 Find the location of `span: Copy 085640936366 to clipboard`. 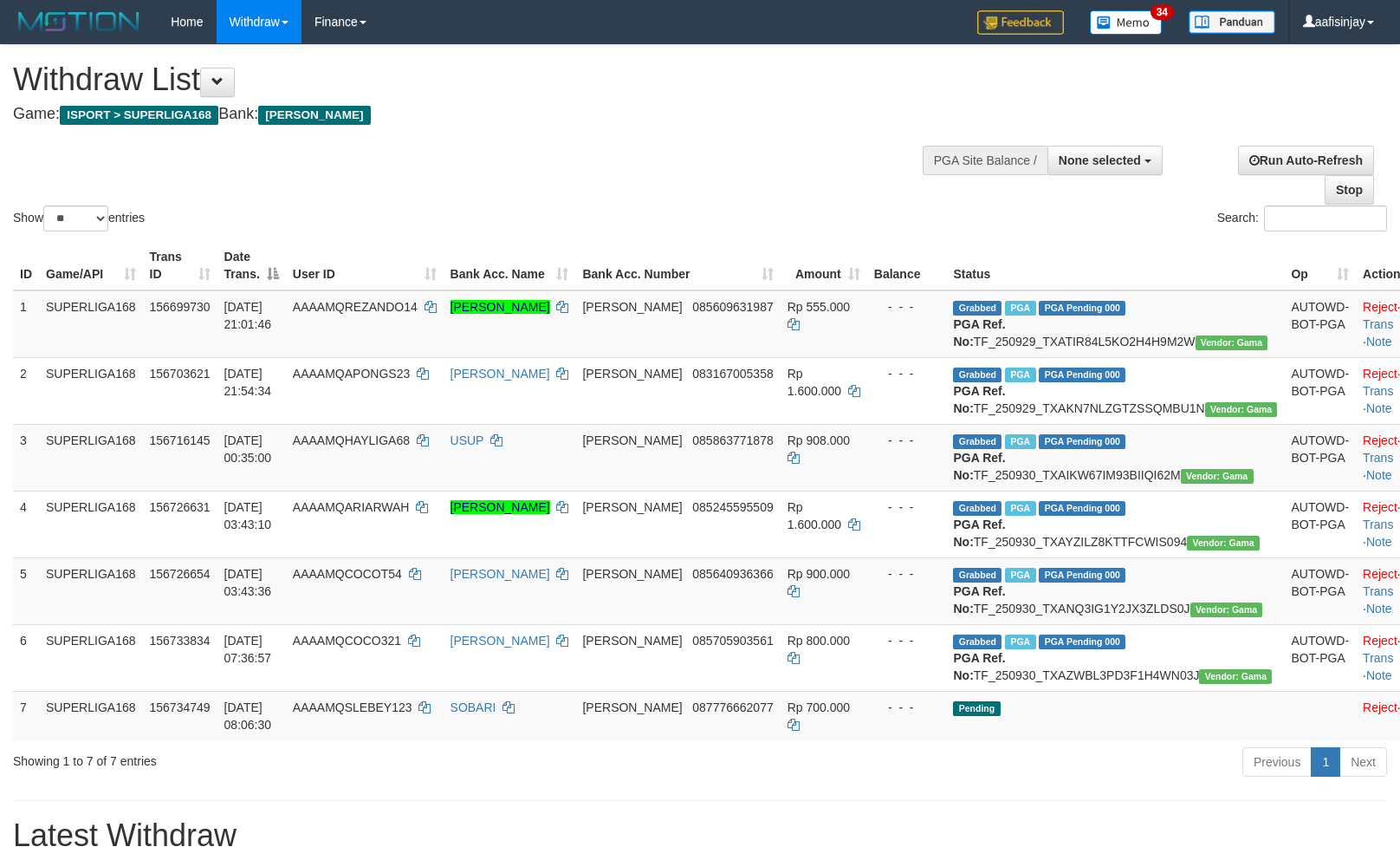

span: Copy 085640936366 to clipboard is located at coordinates (732, 574).